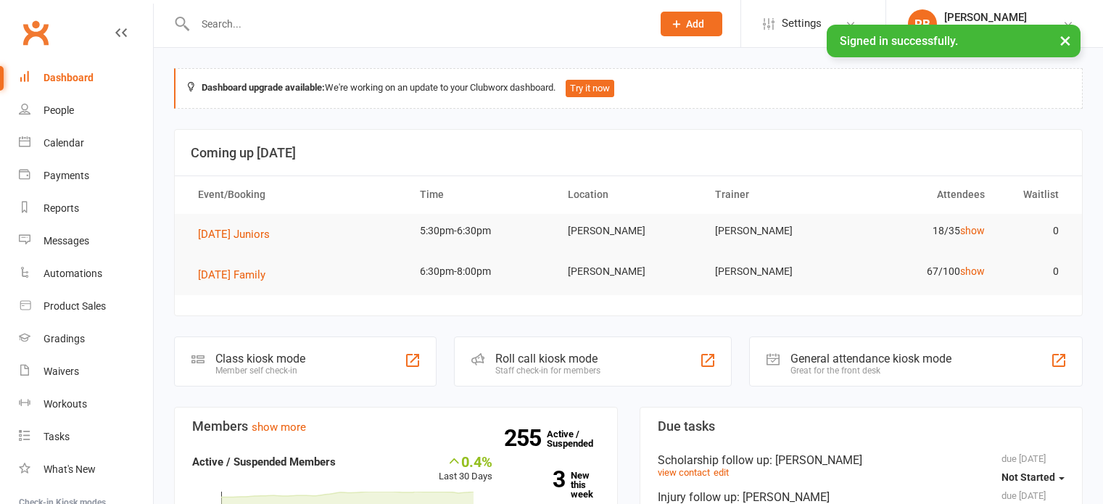 The height and width of the screenshot is (504, 1103). I want to click on div: Last 30 Days, so click(466, 469).